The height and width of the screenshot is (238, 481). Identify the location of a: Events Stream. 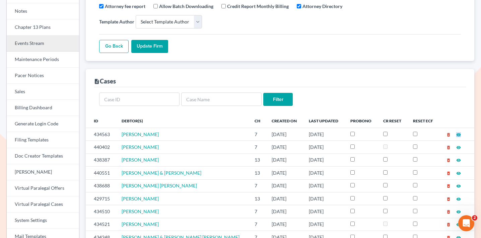
(43, 44).